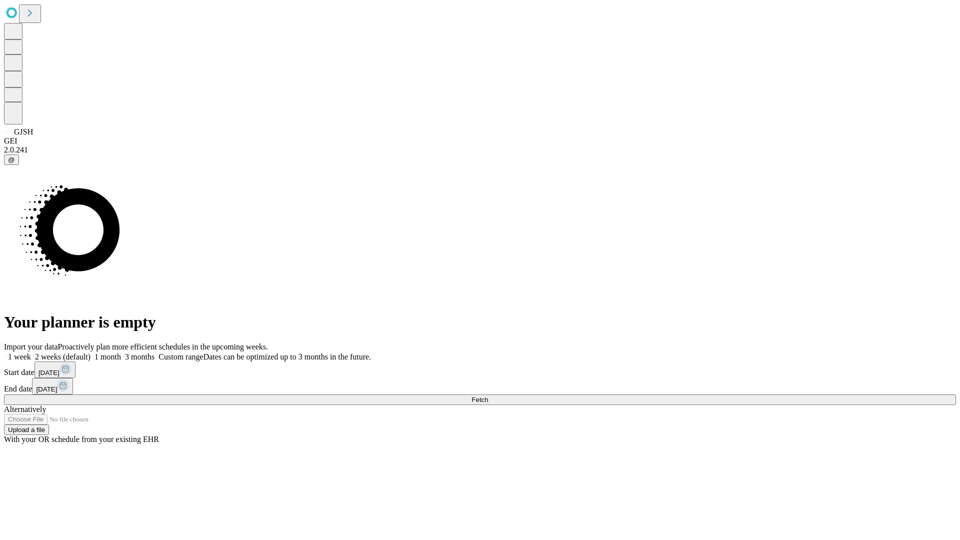 The height and width of the screenshot is (540, 960). I want to click on span: GJSH, so click(24, 132).